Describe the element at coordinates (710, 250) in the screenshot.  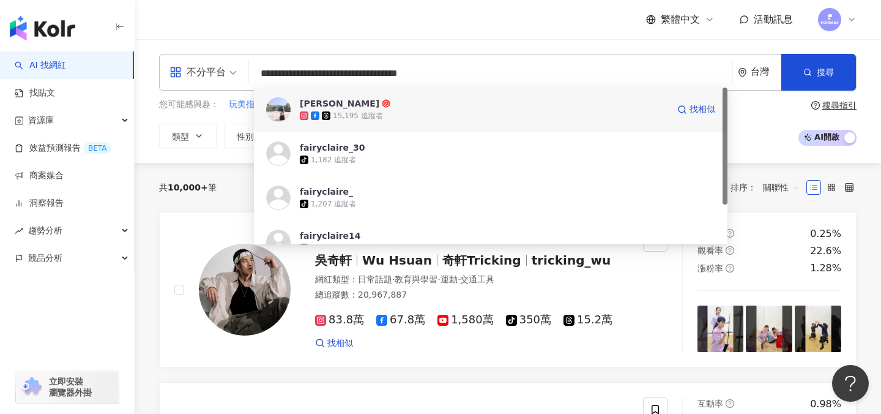
I see `span: 觀看率` at that location.